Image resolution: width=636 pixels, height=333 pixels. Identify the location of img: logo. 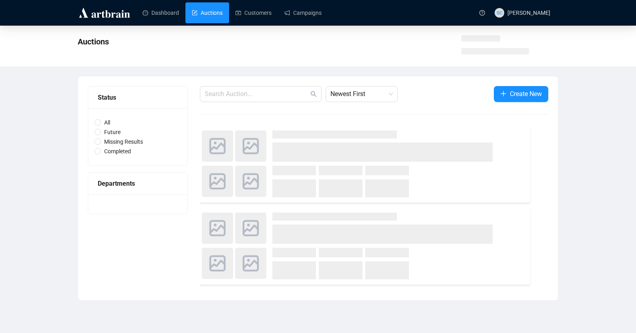
(104, 13).